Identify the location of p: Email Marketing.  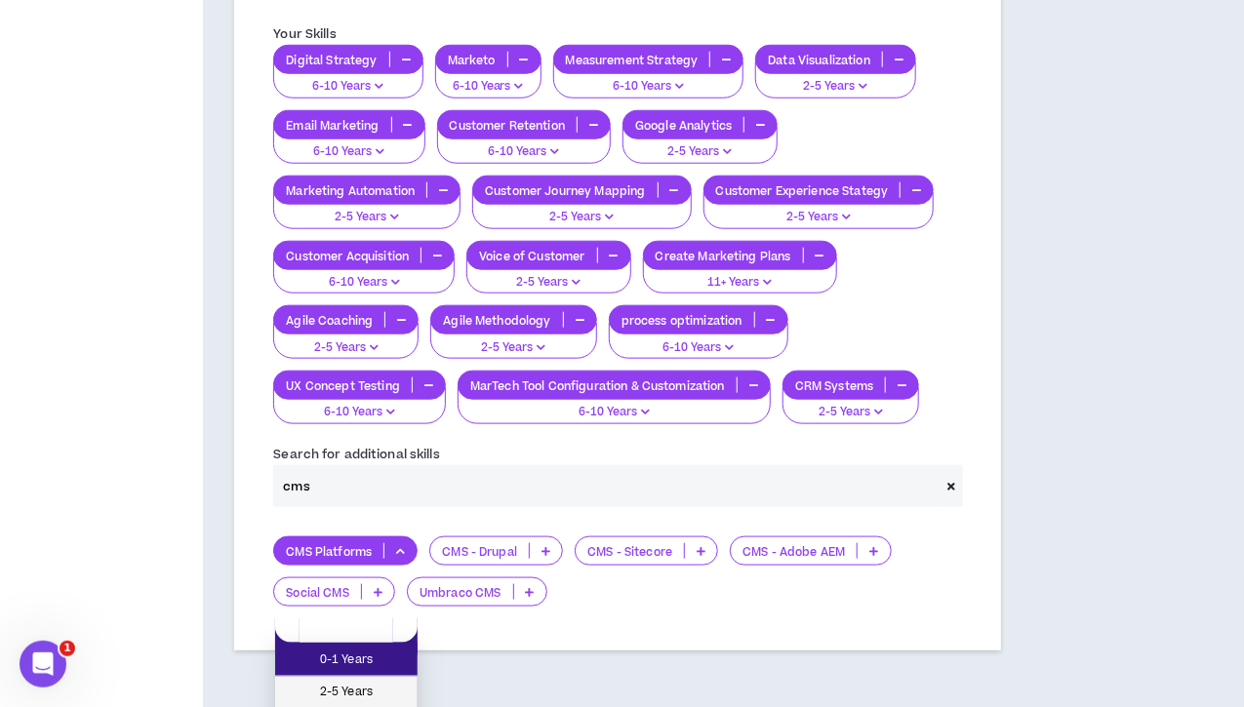
(332, 125).